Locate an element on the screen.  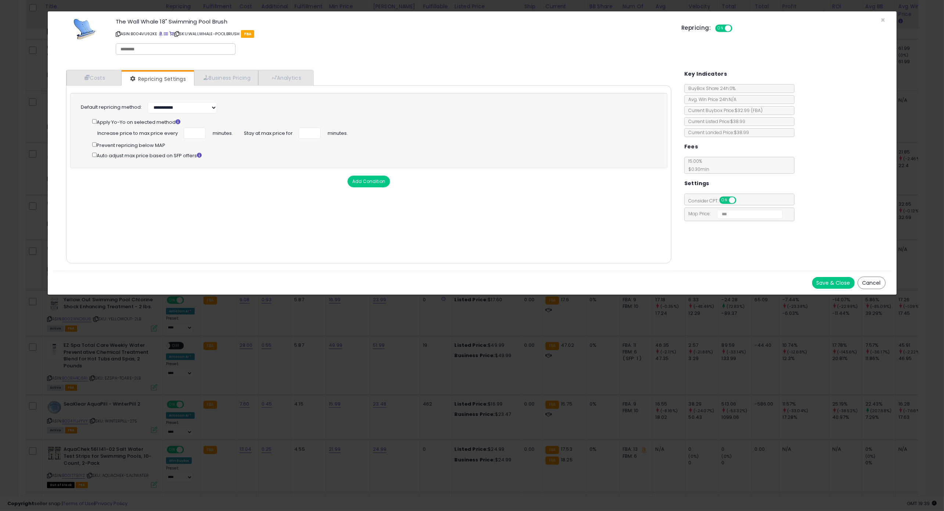
h5: Key Indicators is located at coordinates (706, 74).